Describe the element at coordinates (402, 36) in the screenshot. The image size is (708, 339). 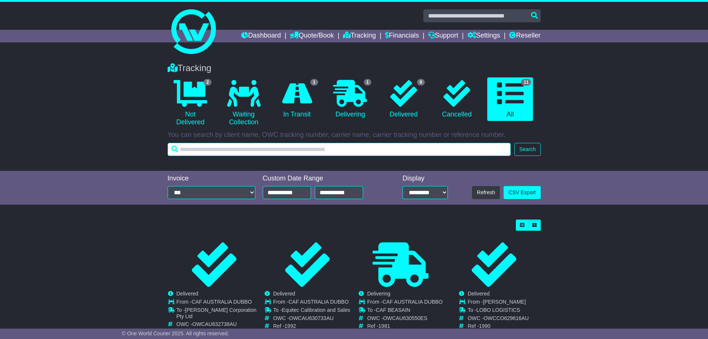
I see `a: Financials` at that location.